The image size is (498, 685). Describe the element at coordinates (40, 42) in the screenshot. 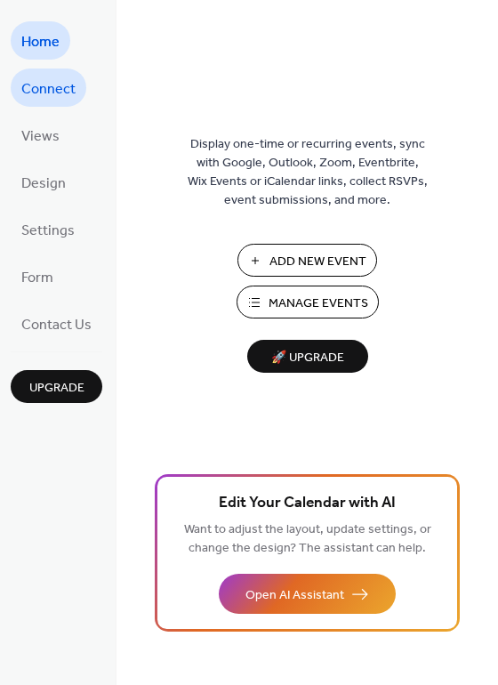

I see `span: Home` at that location.